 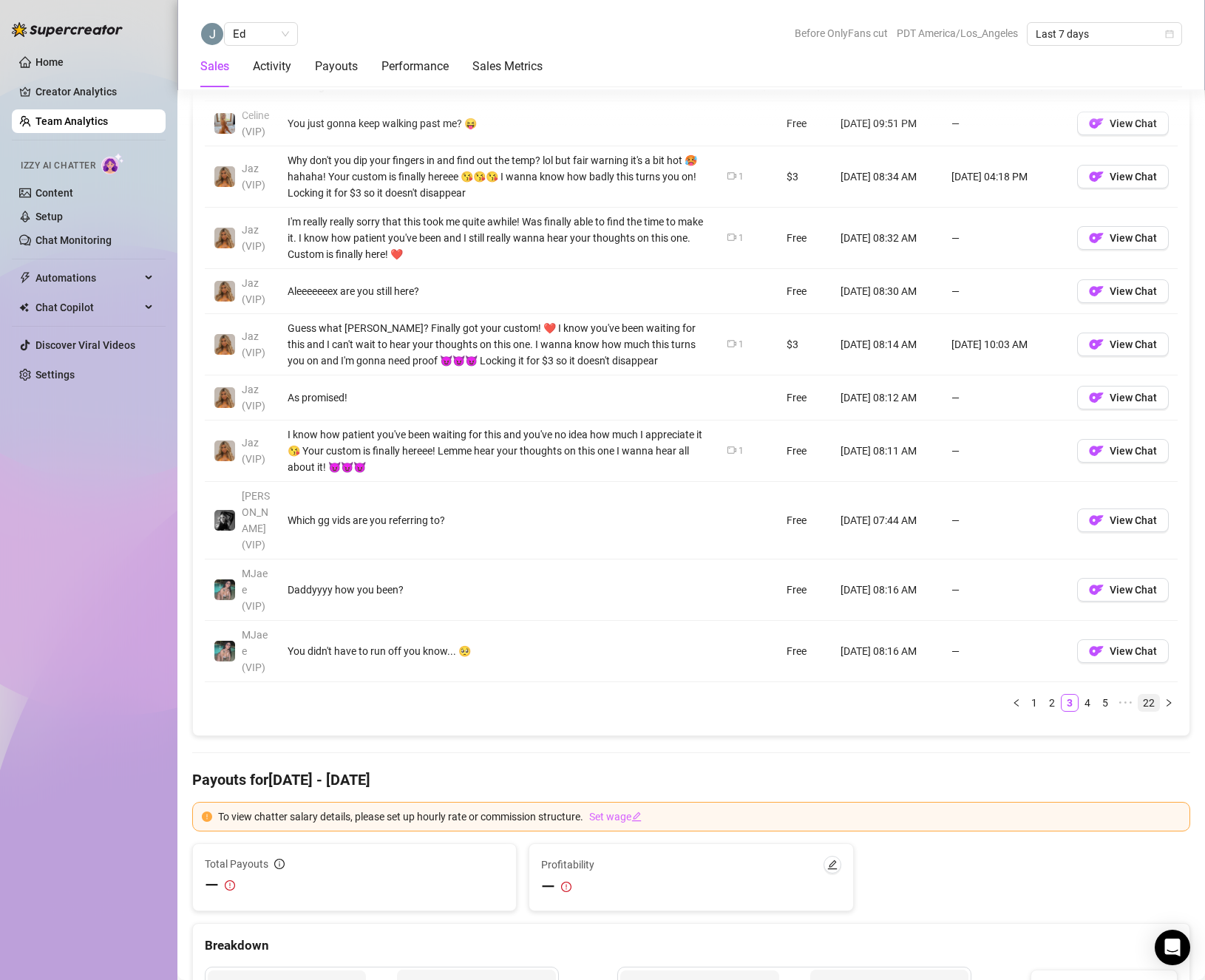 What do you see at coordinates (1069, 703) in the screenshot?
I see `a: 3` at bounding box center [1069, 703].